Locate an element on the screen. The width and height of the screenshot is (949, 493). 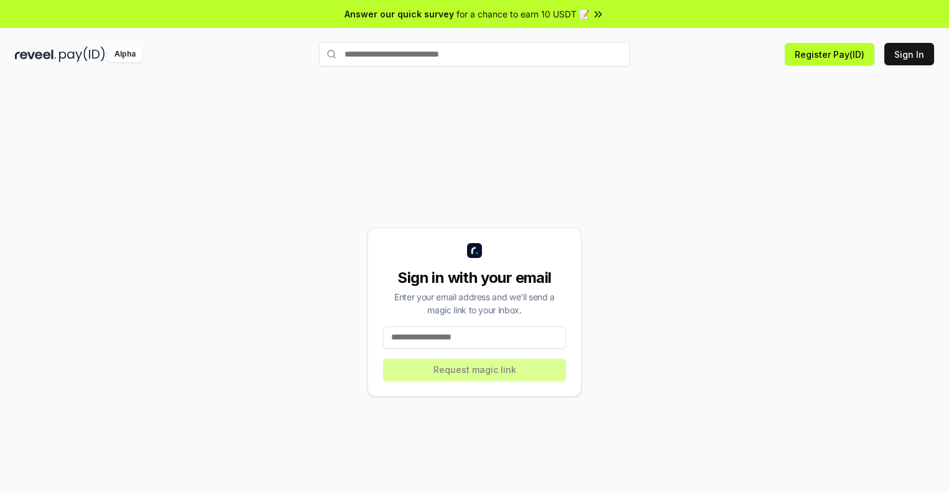
span: for a chance to earn 10 USDT 📝 is located at coordinates (523, 14).